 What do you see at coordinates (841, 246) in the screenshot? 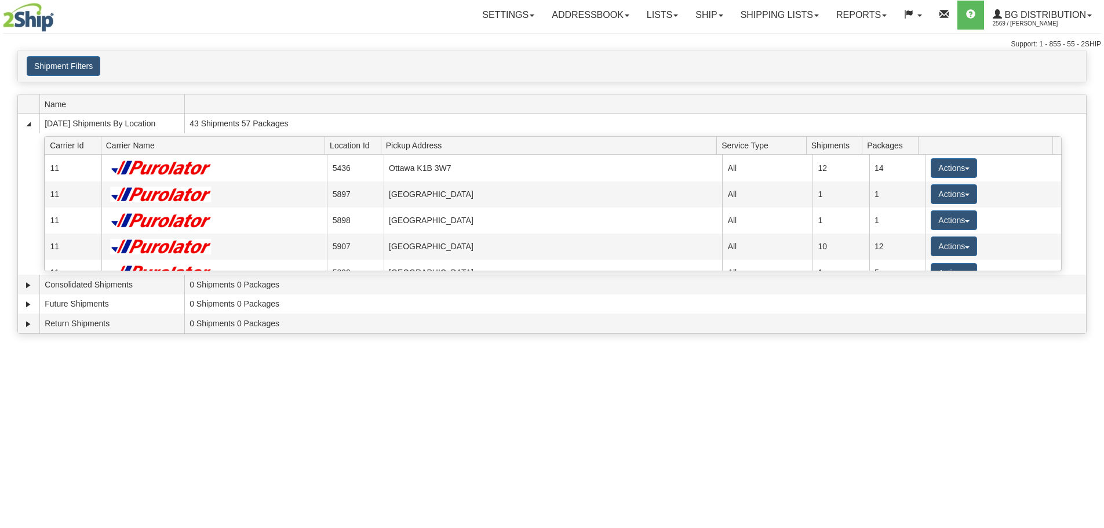
I see `td: 10` at bounding box center [841, 246].